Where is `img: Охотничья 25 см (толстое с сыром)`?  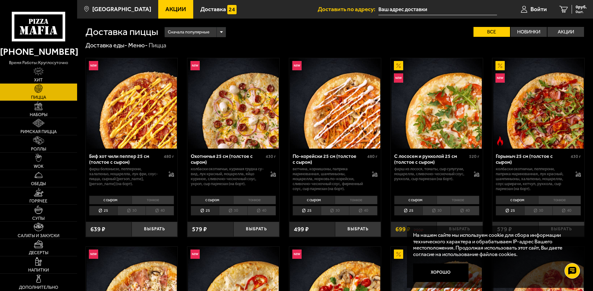
img: Охотничья 25 см (толстое с сыром) is located at coordinates (233, 103).